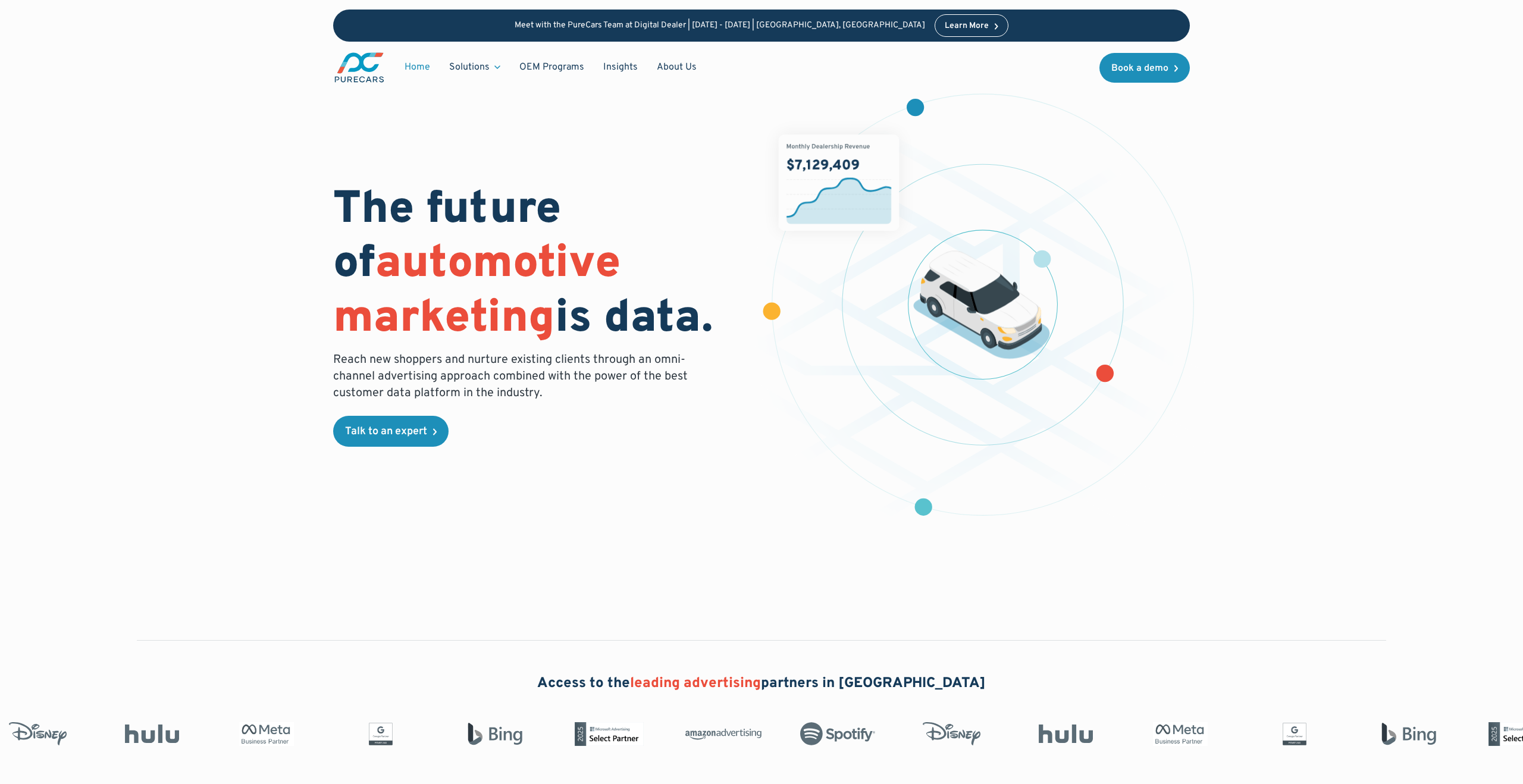 The image size is (1523, 784). Describe the element at coordinates (359, 67) in the screenshot. I see `img: purecars logo` at that location.